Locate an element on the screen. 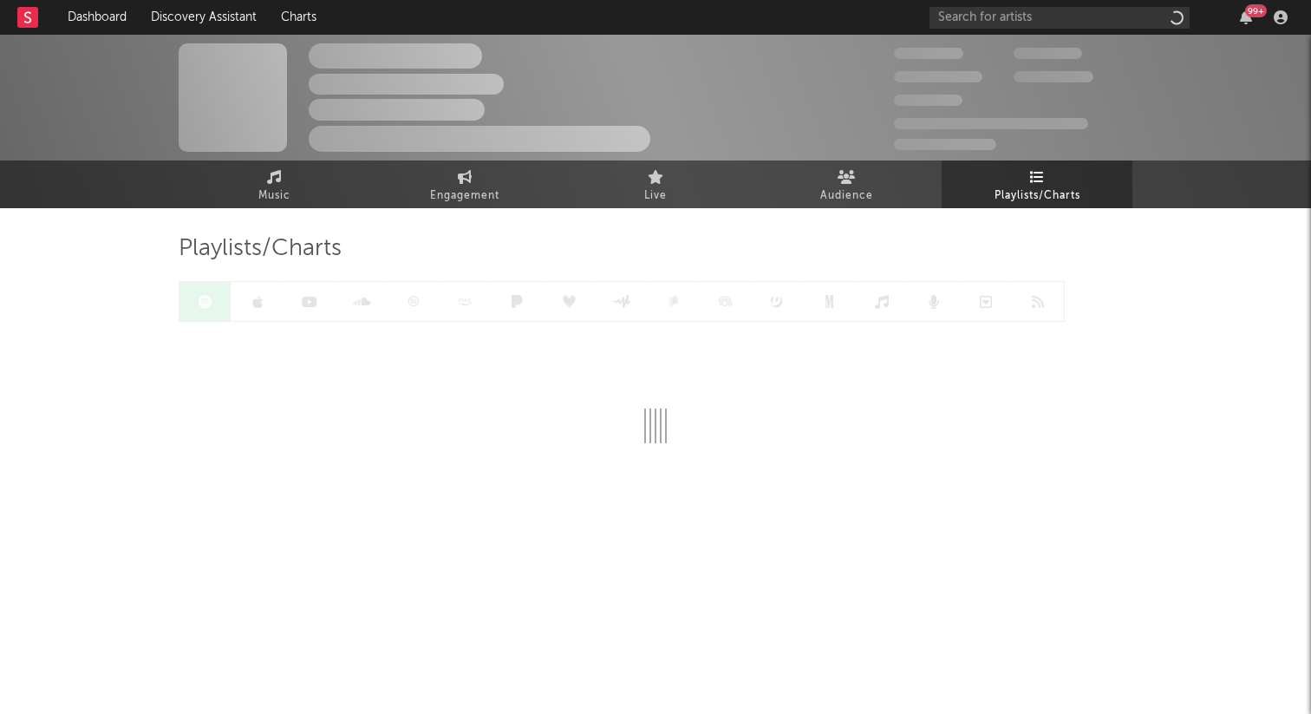 This screenshot has width=1311, height=714. input: Search for artists is located at coordinates (1059, 17).